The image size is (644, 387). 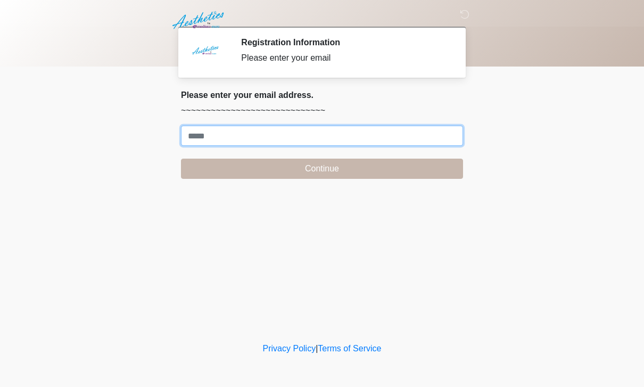 I want to click on img: Agent Avatar, so click(x=205, y=53).